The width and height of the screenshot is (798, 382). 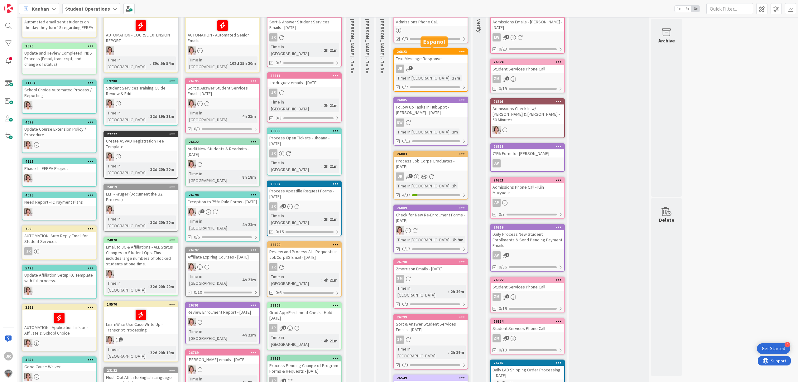 What do you see at coordinates (432, 208) in the screenshot?
I see `div: 26809` at bounding box center [432, 208].